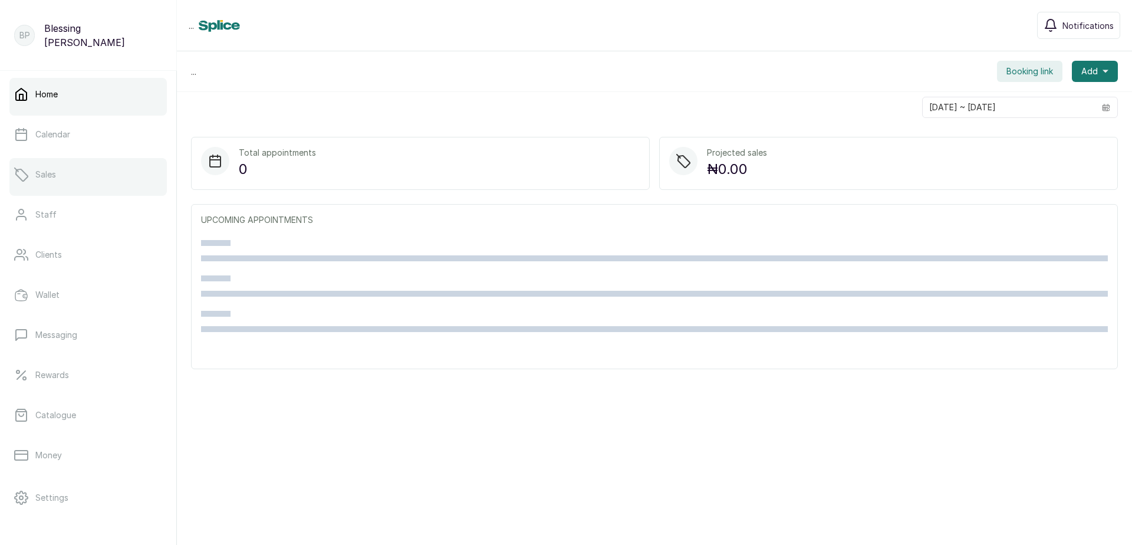  What do you see at coordinates (88, 455) in the screenshot?
I see `a: Money` at bounding box center [88, 455].